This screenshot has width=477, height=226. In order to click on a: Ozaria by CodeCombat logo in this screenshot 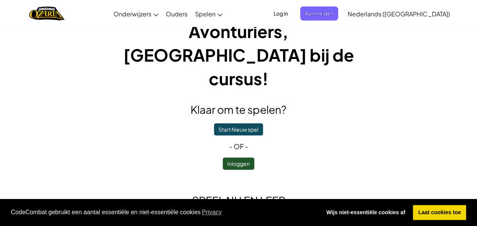, I will do `click(47, 13)`.